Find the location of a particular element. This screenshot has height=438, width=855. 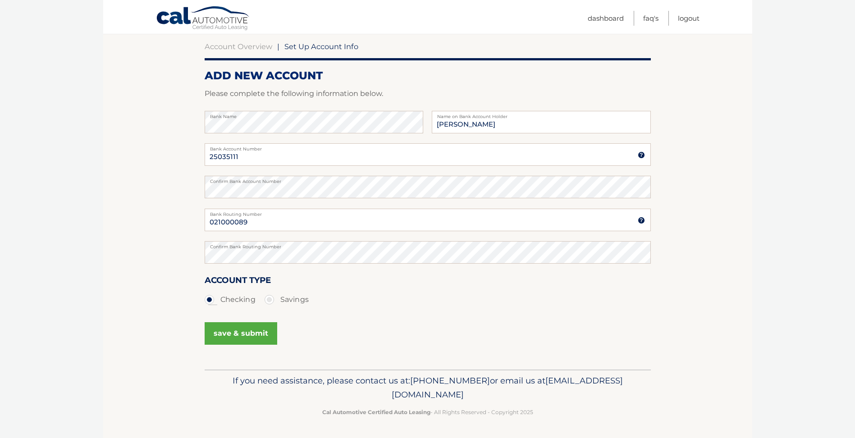

label: Bank Routing Number is located at coordinates (428, 212).